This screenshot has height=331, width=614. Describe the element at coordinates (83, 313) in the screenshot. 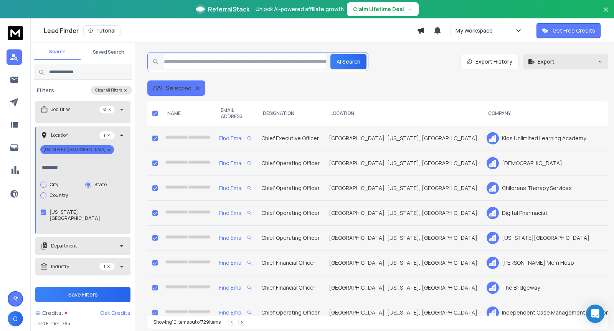

I see `a: Credits:Get Credits` at that location.